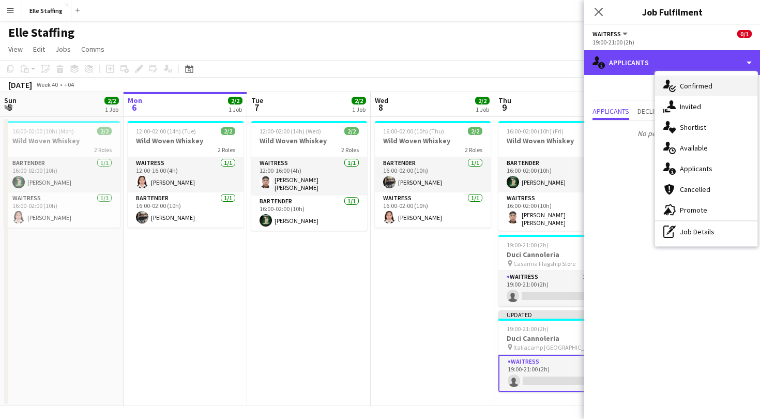  I want to click on h3: Job Fulfilment, so click(672, 12).